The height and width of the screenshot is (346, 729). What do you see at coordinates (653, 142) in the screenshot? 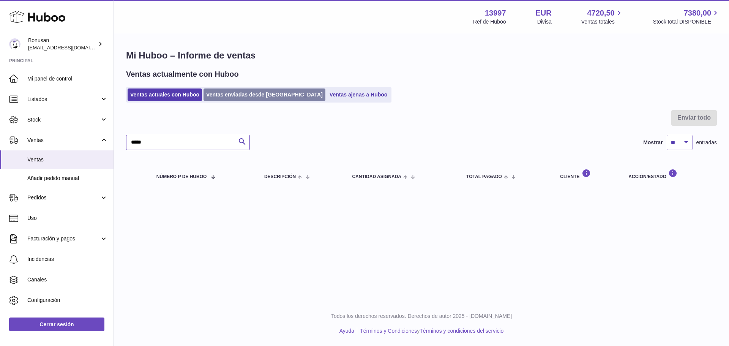
I see `label: Mostrar` at bounding box center [653, 142].